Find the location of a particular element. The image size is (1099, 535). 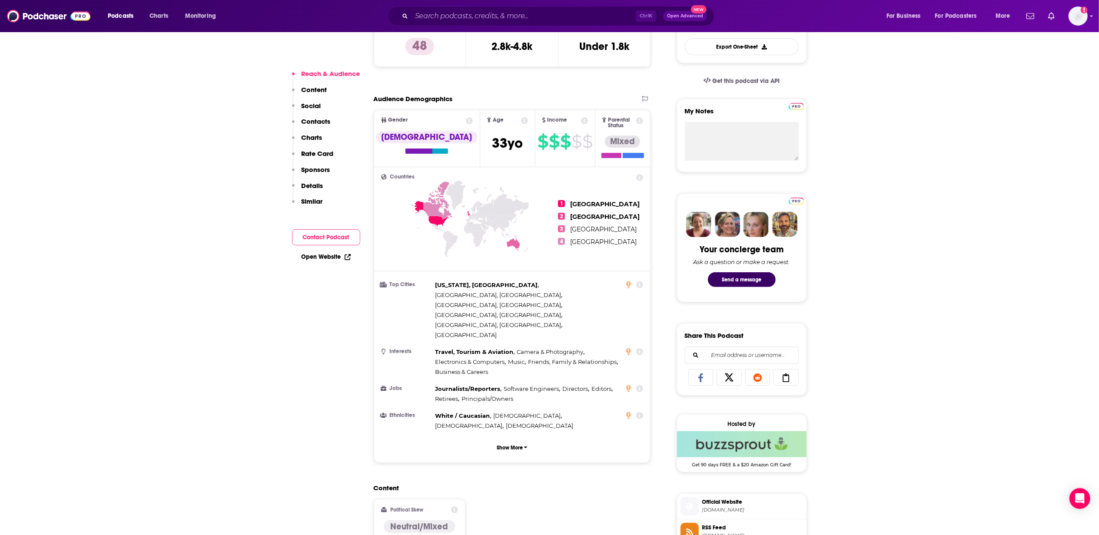

p: Contacts is located at coordinates (316, 121).